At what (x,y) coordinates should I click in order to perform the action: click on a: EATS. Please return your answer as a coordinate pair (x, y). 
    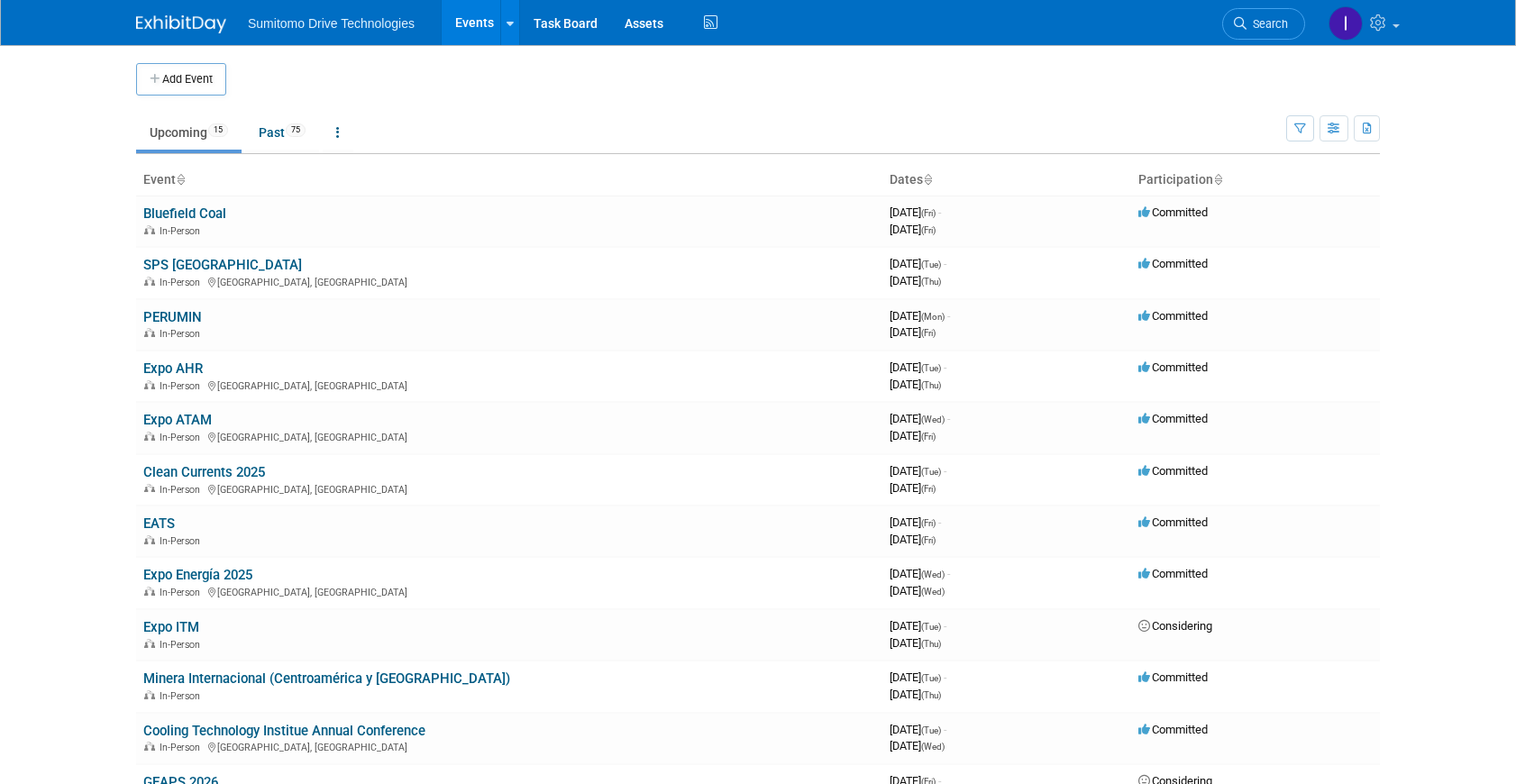
    Looking at the image, I should click on (158, 524).